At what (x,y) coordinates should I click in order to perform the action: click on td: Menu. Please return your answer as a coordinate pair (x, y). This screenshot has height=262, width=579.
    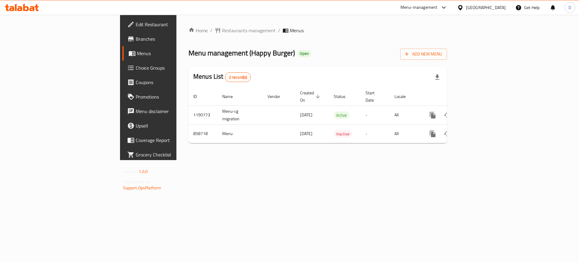
    Looking at the image, I should click on (240, 134).